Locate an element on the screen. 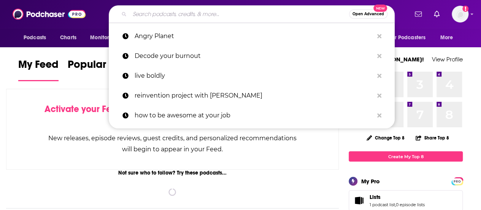  span: For Podcasters is located at coordinates (407, 38).